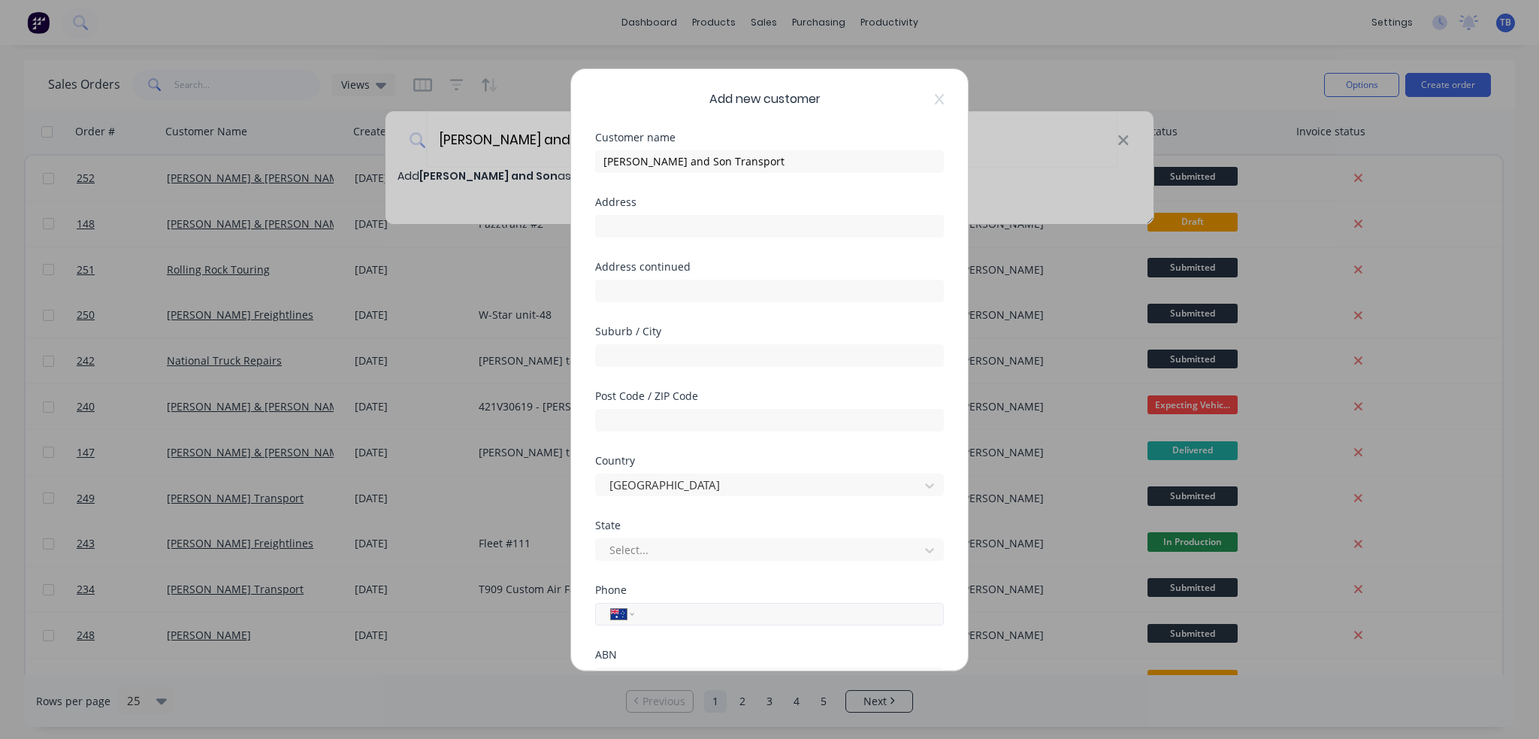 This screenshot has width=1539, height=739. Describe the element at coordinates (769, 202) in the screenshot. I see `div: Address` at that location.